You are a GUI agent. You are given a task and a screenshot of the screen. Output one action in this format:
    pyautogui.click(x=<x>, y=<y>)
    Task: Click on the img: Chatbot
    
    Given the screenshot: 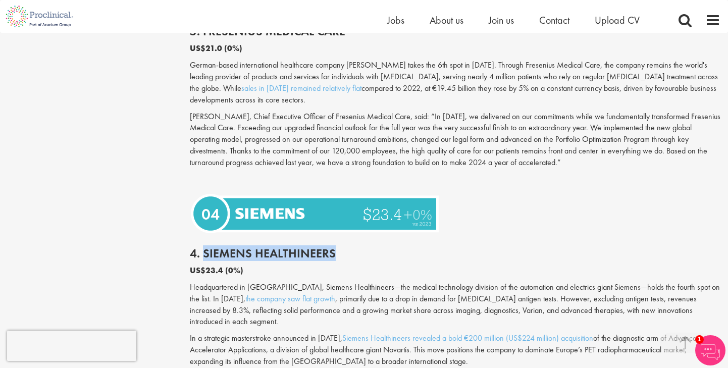 What is the action you would take?
    pyautogui.click(x=710, y=350)
    